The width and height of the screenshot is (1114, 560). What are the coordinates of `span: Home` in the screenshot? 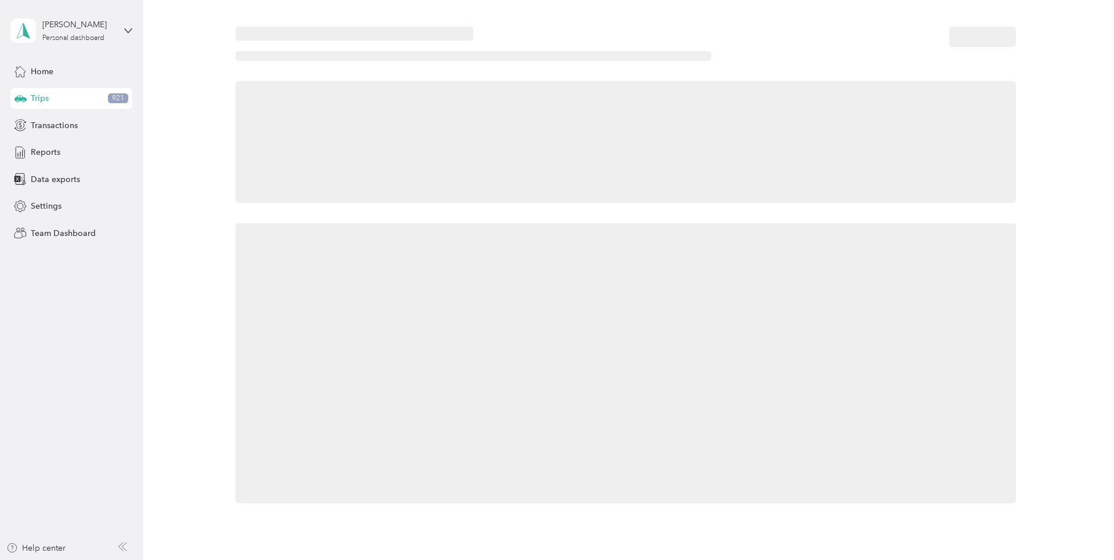 It's located at (42, 71).